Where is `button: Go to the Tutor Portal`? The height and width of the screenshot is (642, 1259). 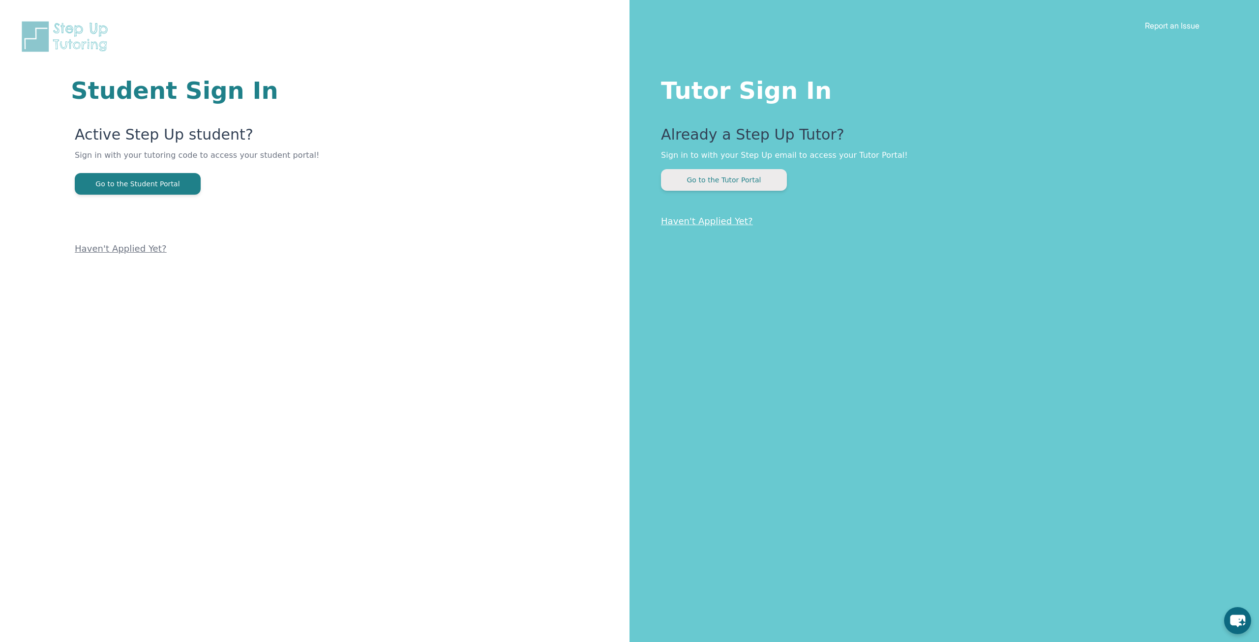 button: Go to the Tutor Portal is located at coordinates (724, 180).